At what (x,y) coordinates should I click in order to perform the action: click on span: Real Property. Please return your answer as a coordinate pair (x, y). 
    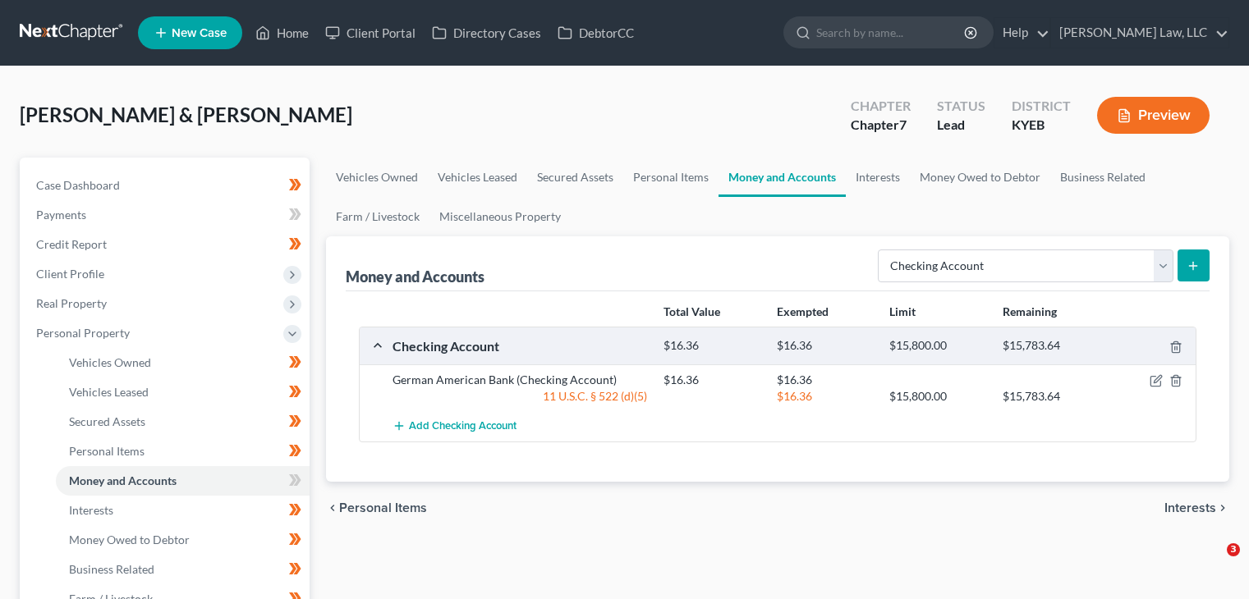
    Looking at the image, I should click on (71, 303).